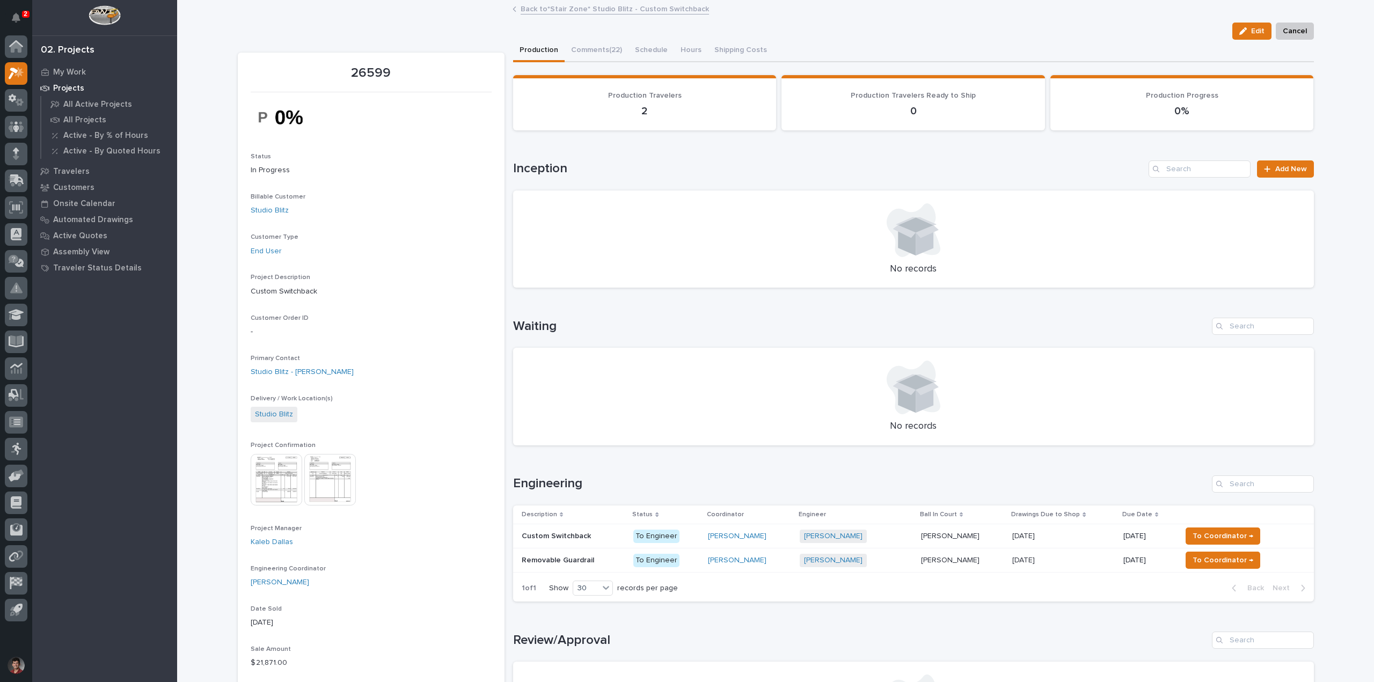 This screenshot has width=1374, height=682. Describe the element at coordinates (84, 204) in the screenshot. I see `p: Onsite Calendar` at that location.